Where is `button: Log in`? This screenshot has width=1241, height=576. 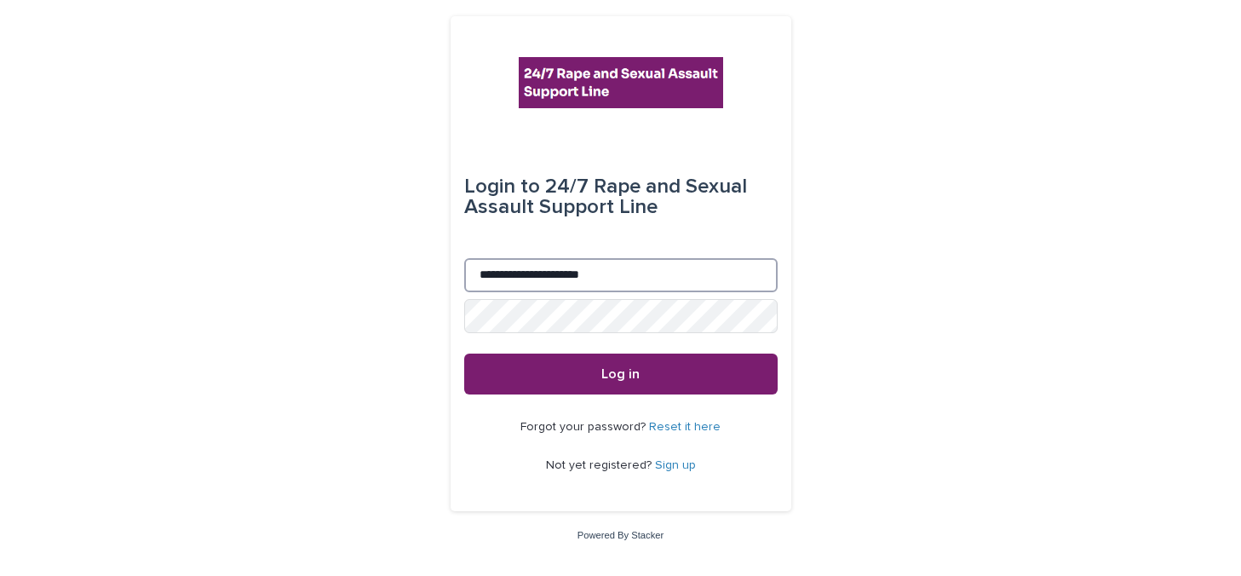
button: Log in is located at coordinates (621, 374).